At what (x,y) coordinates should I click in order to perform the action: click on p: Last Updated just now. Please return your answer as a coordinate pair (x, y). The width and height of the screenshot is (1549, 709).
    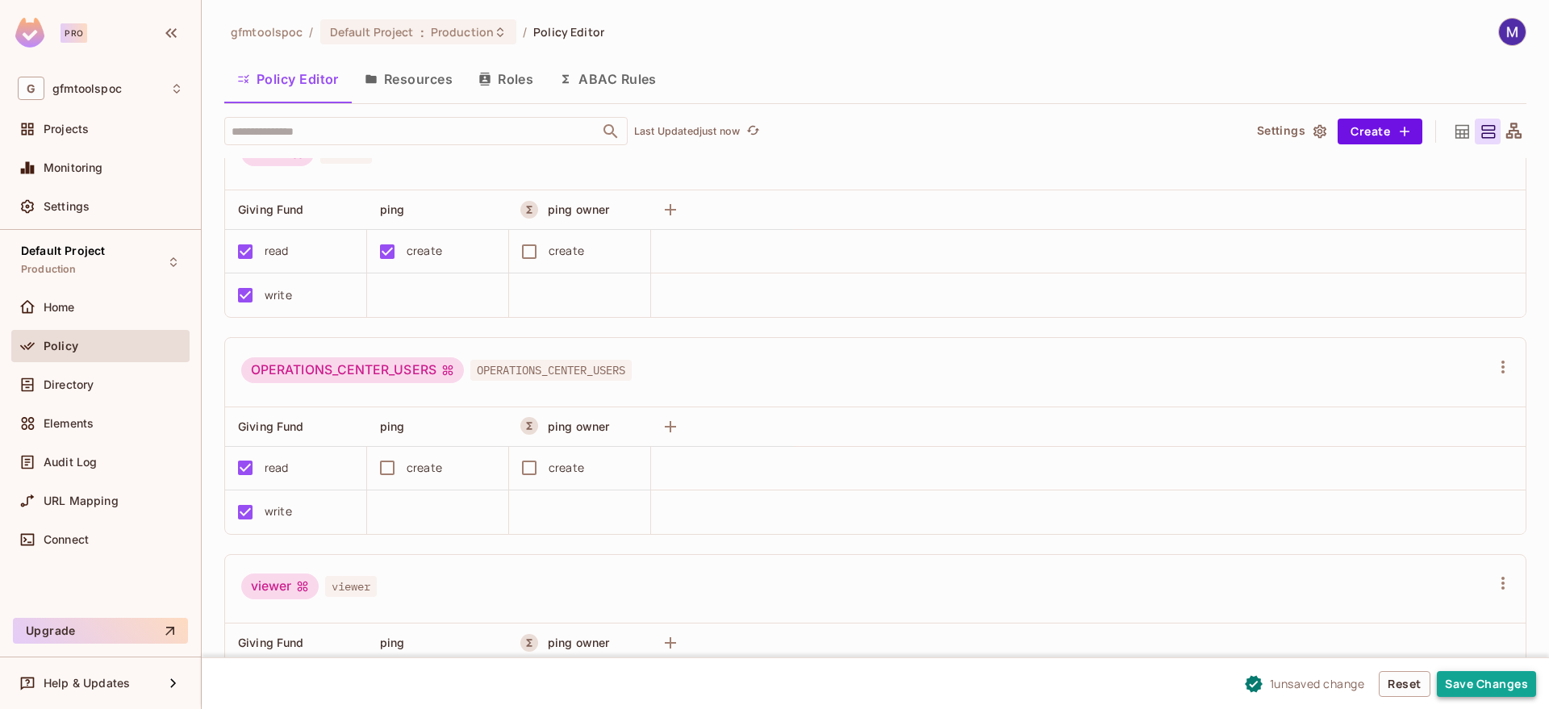
    Looking at the image, I should click on (686, 131).